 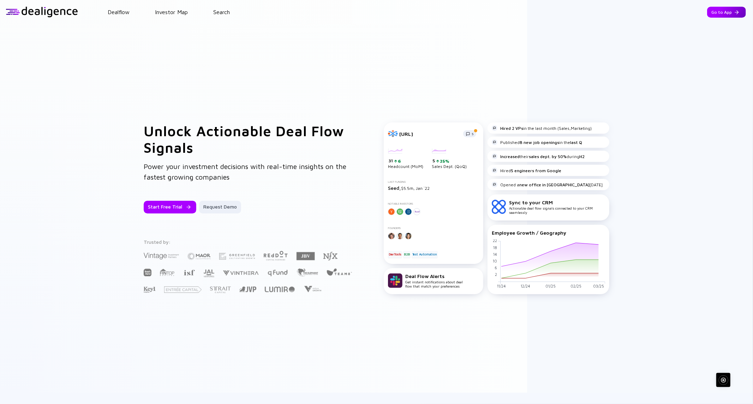 I want to click on img: Lumir Ventures, so click(x=279, y=289).